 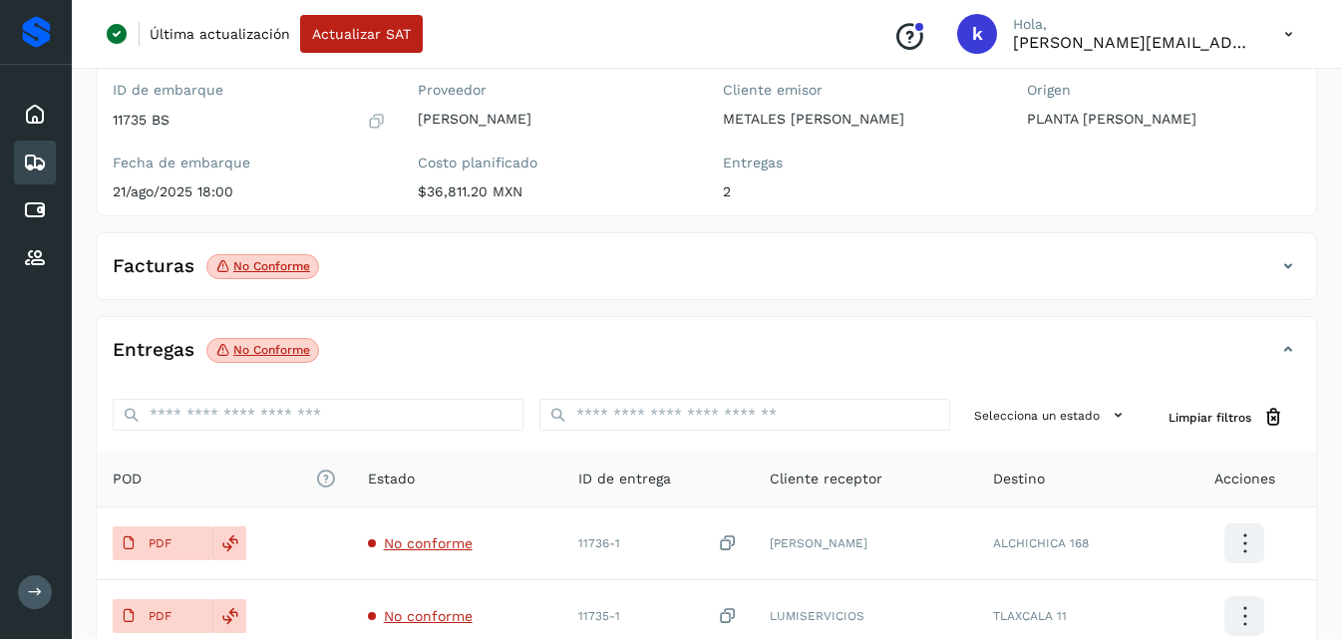 I want to click on span: Cliente receptor, so click(x=826, y=479).